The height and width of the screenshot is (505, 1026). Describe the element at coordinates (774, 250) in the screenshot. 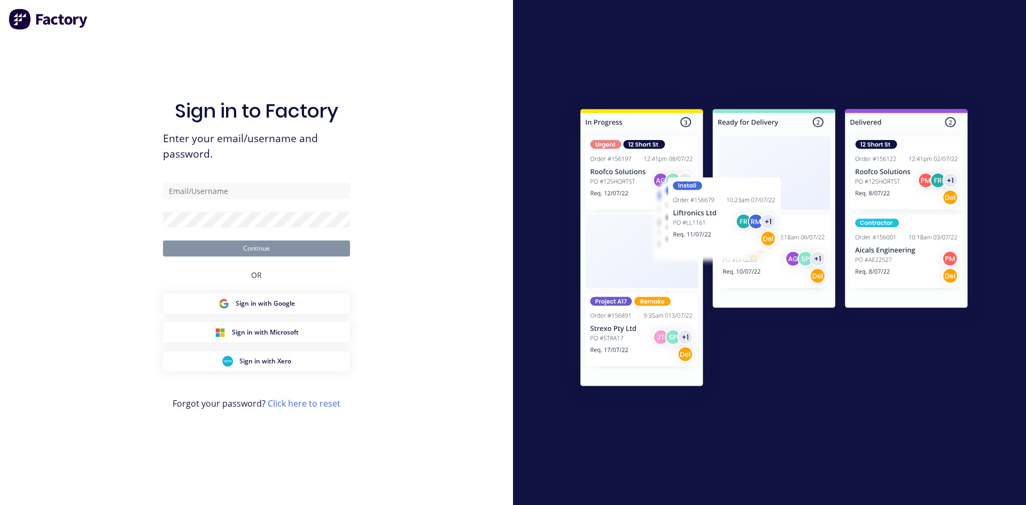

I see `img: Sign in` at that location.